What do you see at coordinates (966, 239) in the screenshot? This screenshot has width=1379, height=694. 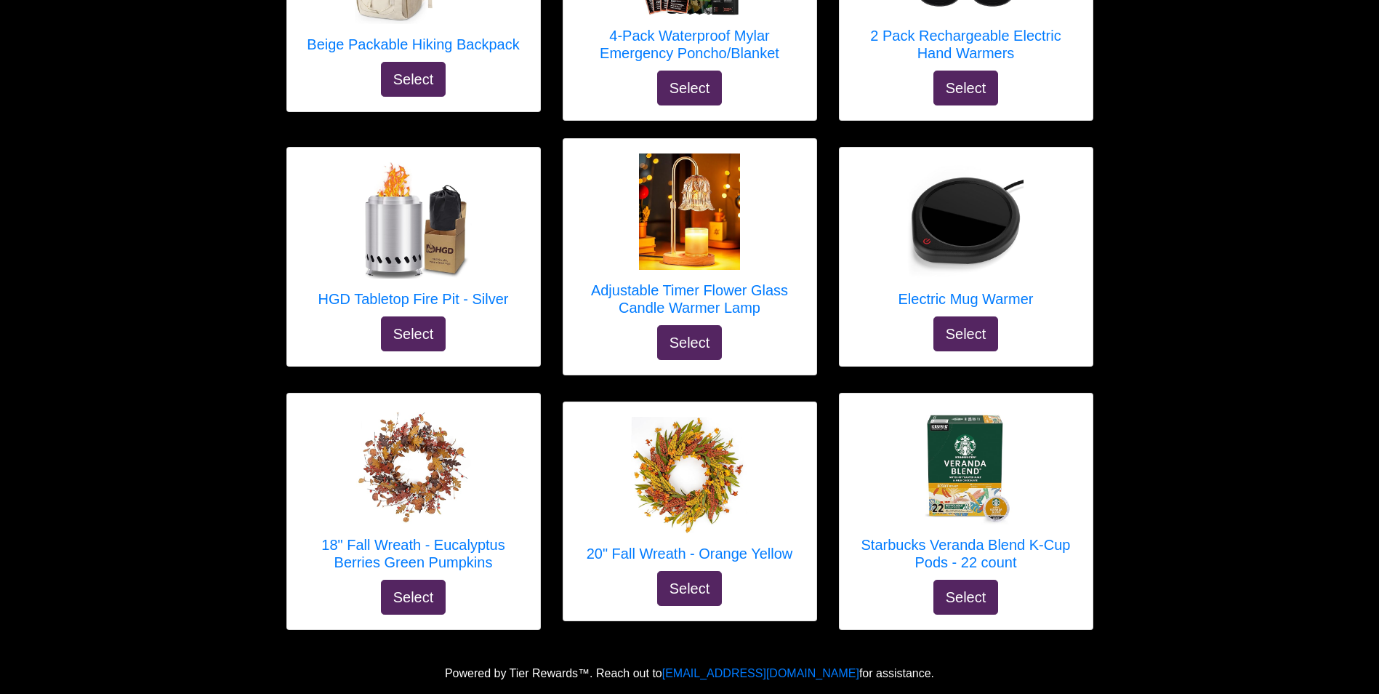 I see `a: Electric Mug Warmer Electric Mug Warmer` at bounding box center [966, 239].